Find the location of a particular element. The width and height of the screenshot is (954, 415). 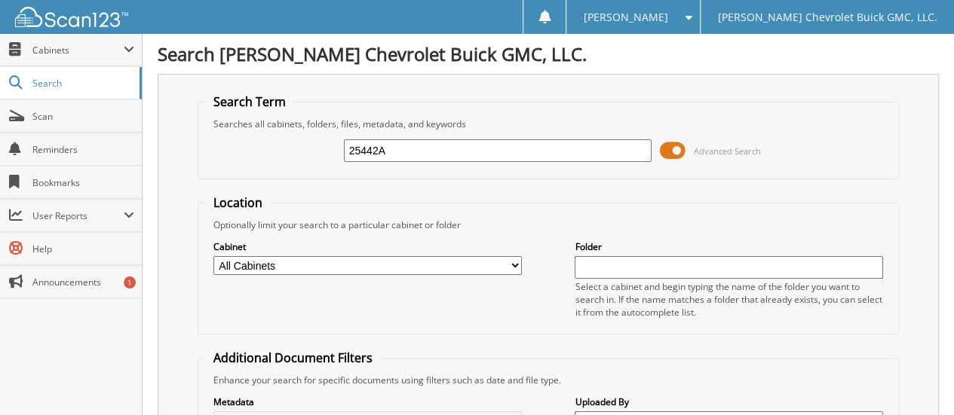

span: Scan is located at coordinates (83, 116).